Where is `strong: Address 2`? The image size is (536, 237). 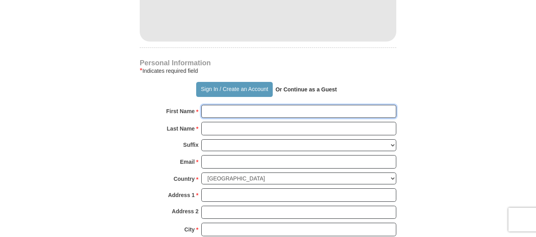
strong: Address 2 is located at coordinates (185, 211).